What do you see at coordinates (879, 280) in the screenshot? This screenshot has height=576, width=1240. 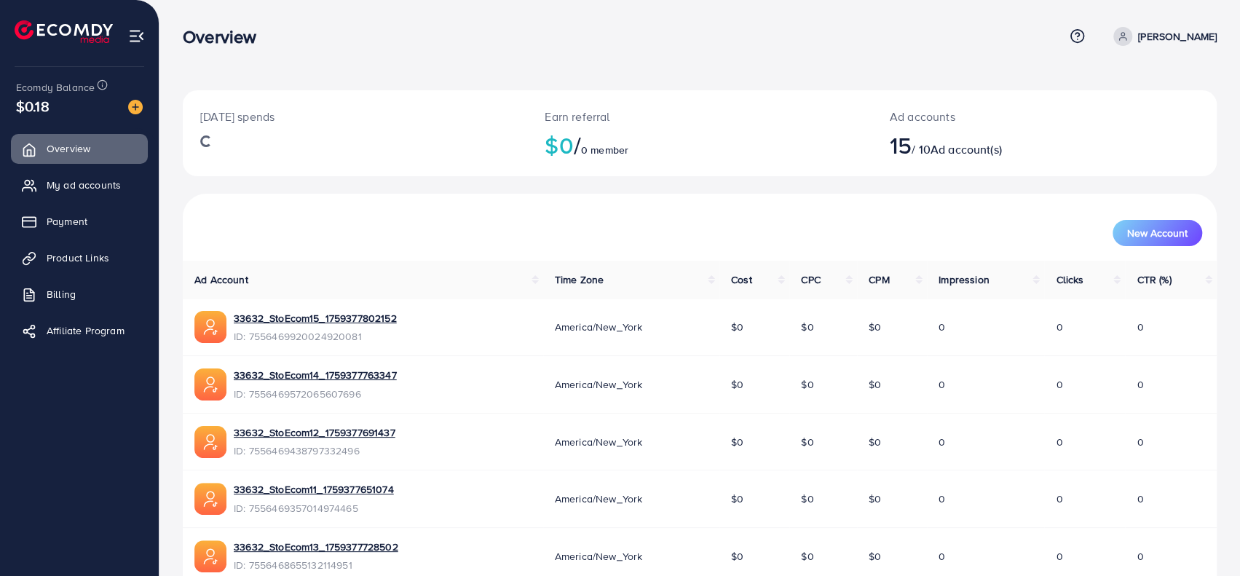 I see `span: CPM` at bounding box center [879, 280].